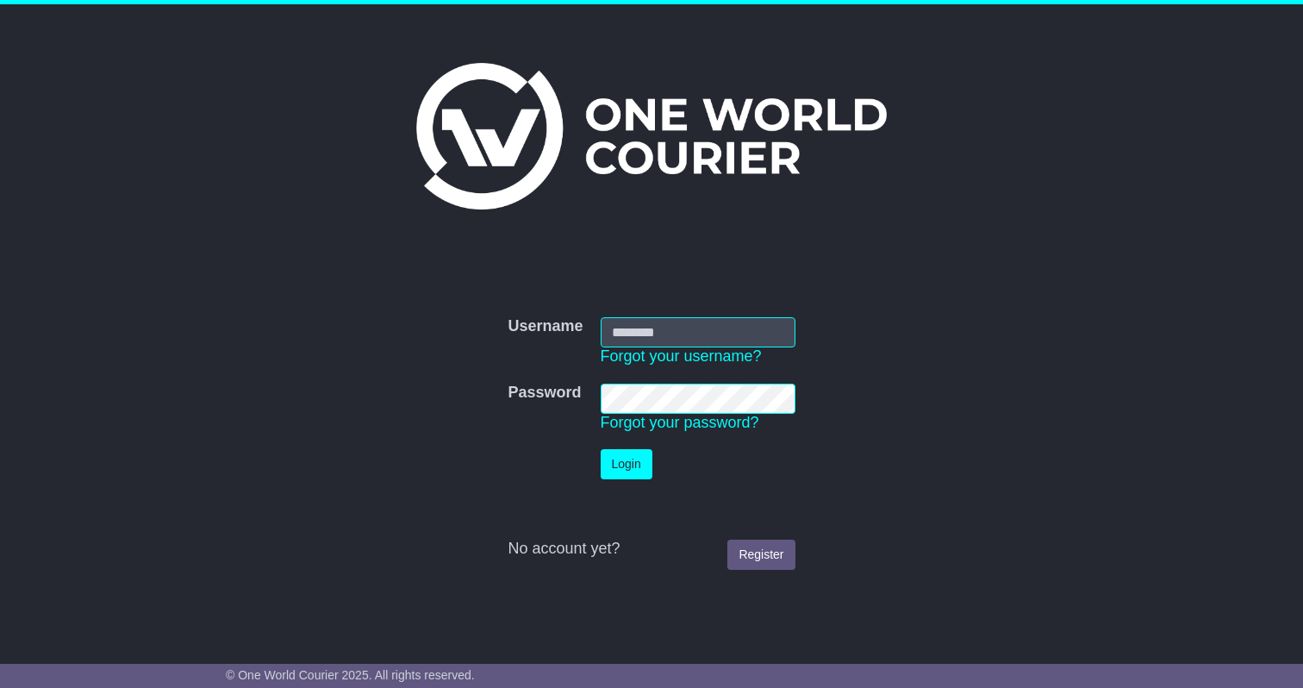  I want to click on a: Forgot your username?, so click(681, 356).